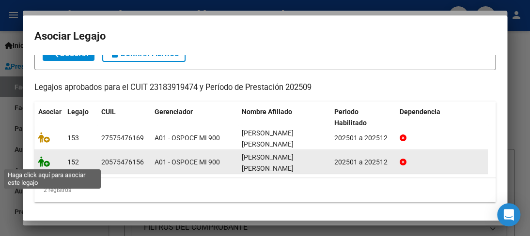 Image resolution: width=530 pixels, height=236 pixels. Describe the element at coordinates (442, 118) in the screenshot. I see `datatable-header-cell: Dependencia` at that location.